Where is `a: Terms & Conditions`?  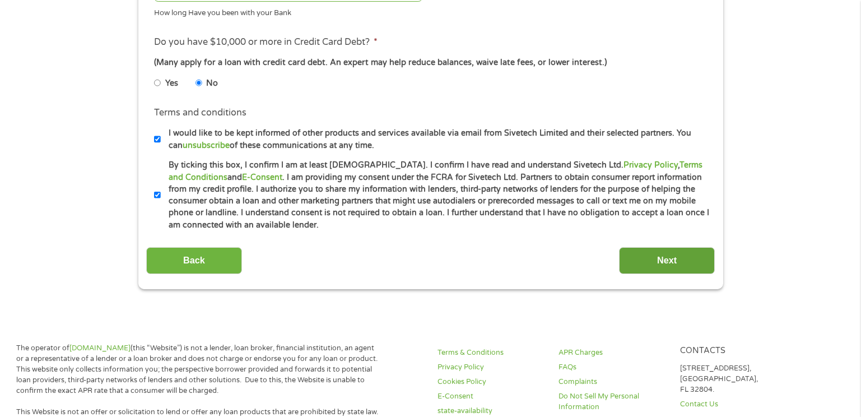
a: Terms & Conditions is located at coordinates (491, 352).